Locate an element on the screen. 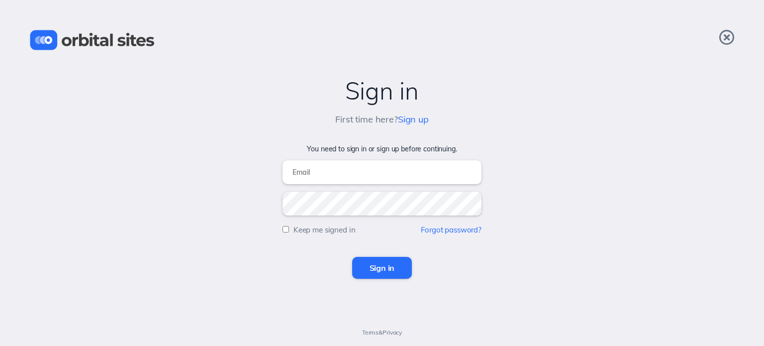 The image size is (764, 346). a: Privacy is located at coordinates (392, 332).